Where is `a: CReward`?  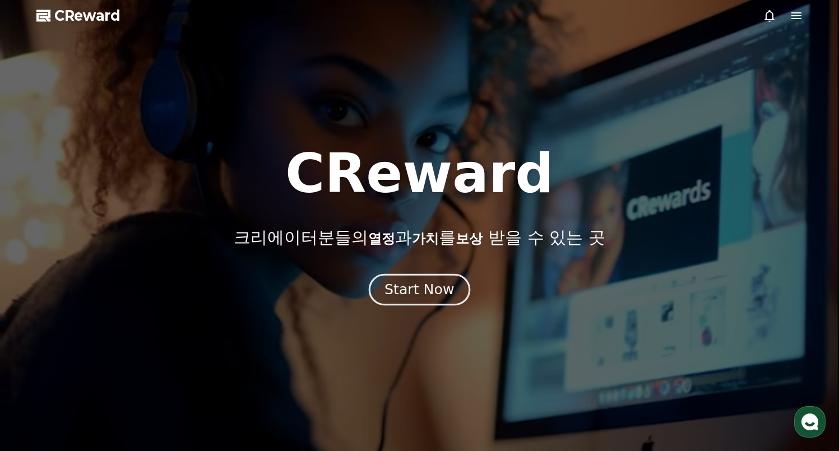
a: CReward is located at coordinates (78, 16).